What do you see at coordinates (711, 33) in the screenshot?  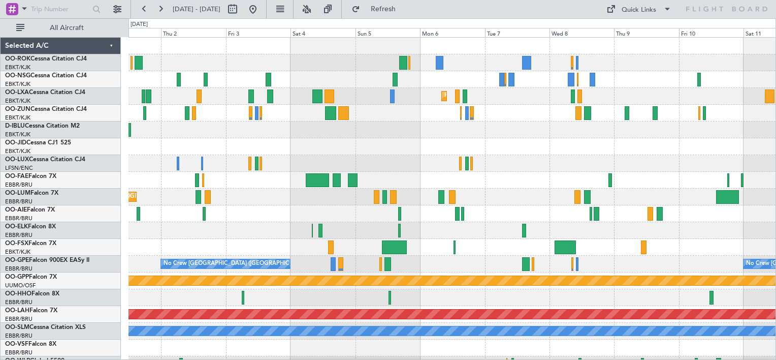 I see `div: Fri 10` at bounding box center [711, 33].